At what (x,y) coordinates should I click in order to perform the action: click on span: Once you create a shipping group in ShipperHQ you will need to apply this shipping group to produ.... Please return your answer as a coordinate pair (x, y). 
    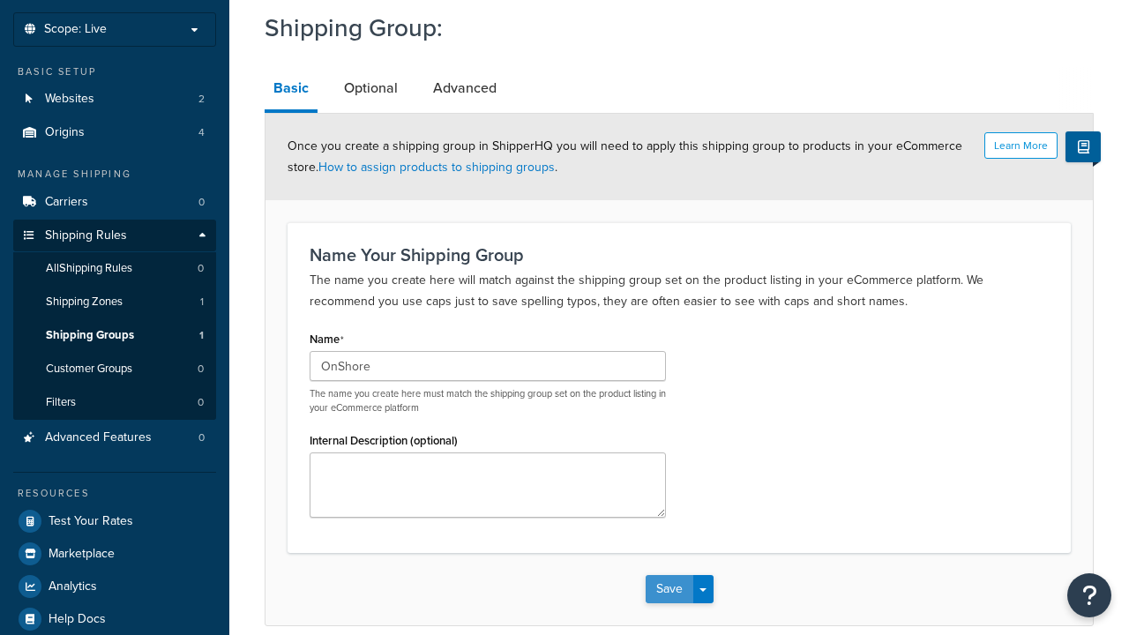
    Looking at the image, I should click on (624, 156).